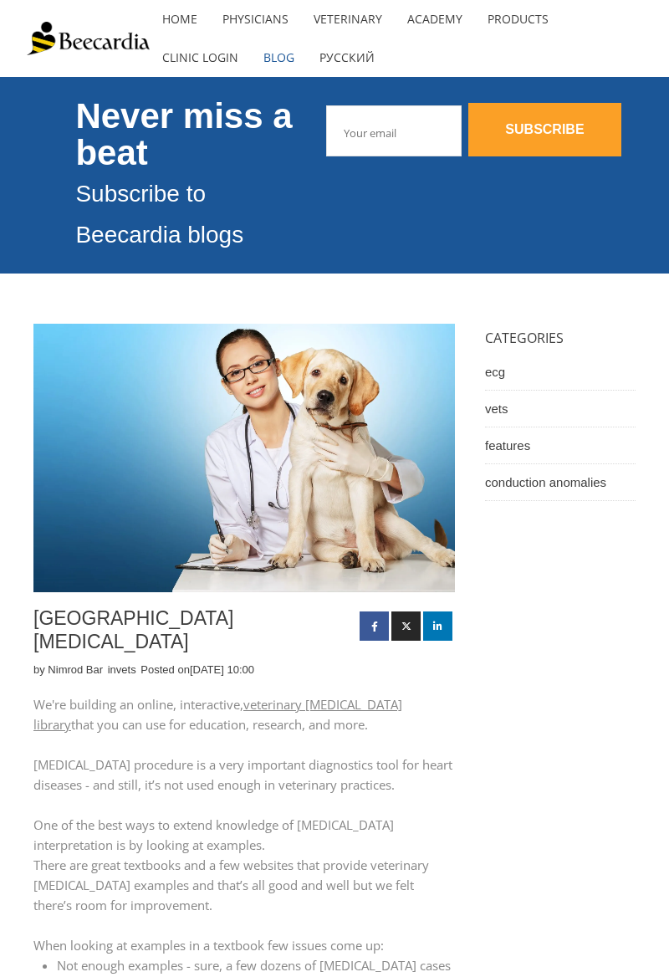 The width and height of the screenshot is (669, 977). What do you see at coordinates (159, 214) in the screenshot?
I see `span: Subscribe to Beecardia blogs` at bounding box center [159, 214].